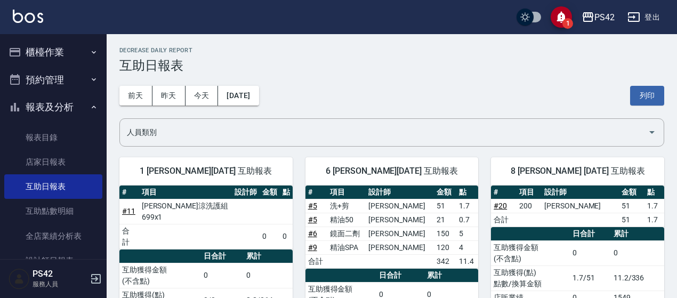  What do you see at coordinates (392, 66) in the screenshot?
I see `h3: 互助日報表` at bounding box center [392, 66].